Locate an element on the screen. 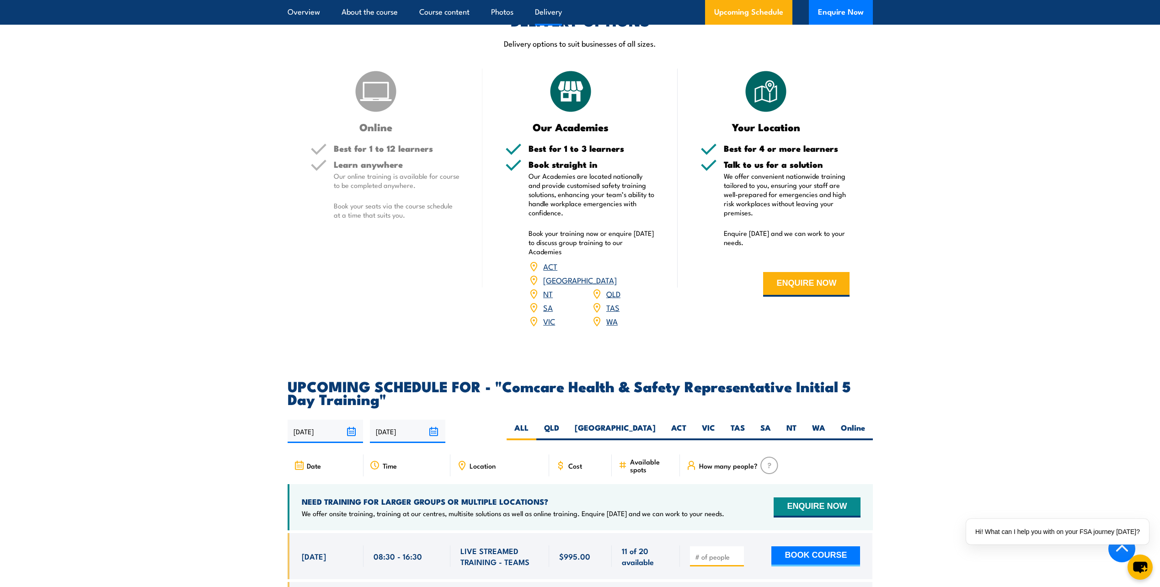 This screenshot has width=1160, height=587. h2: UPCOMING SCHEDULE FOR - "Comcare Health & Safety Representative Initial 5 Day Training" is located at coordinates (580, 392).